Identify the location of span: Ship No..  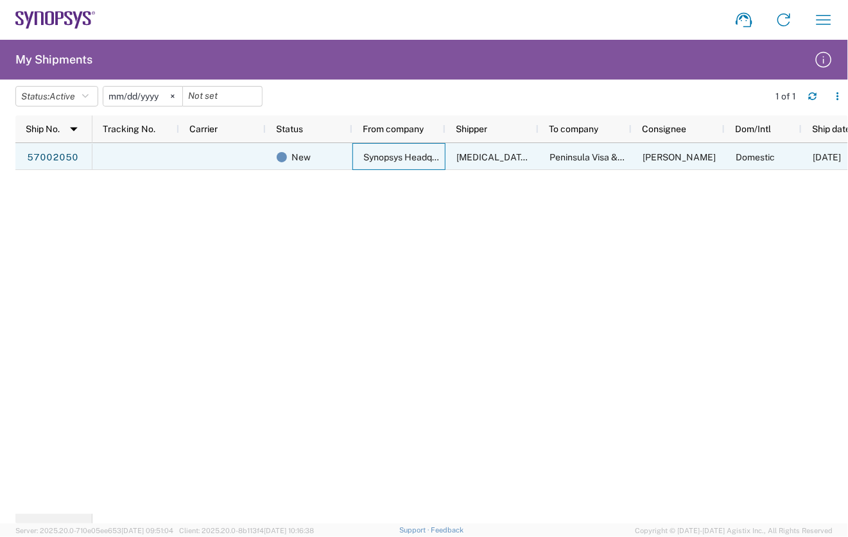
(42, 129).